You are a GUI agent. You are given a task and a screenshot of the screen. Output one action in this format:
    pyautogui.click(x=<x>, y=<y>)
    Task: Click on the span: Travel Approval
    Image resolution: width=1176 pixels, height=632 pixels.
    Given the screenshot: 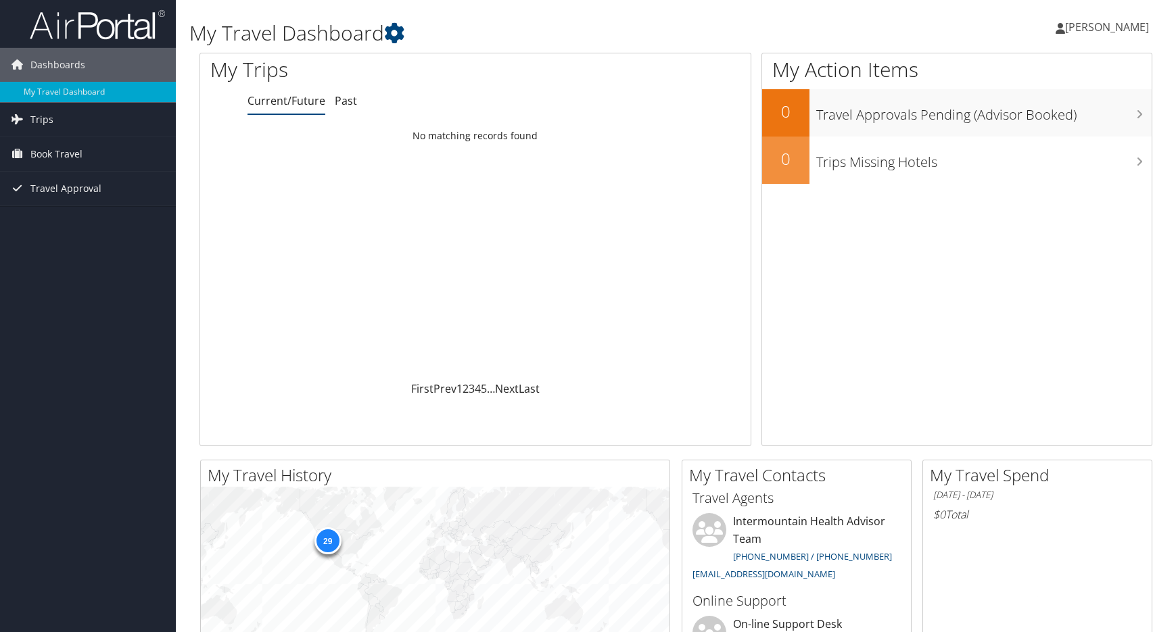 What is the action you would take?
    pyautogui.click(x=66, y=189)
    